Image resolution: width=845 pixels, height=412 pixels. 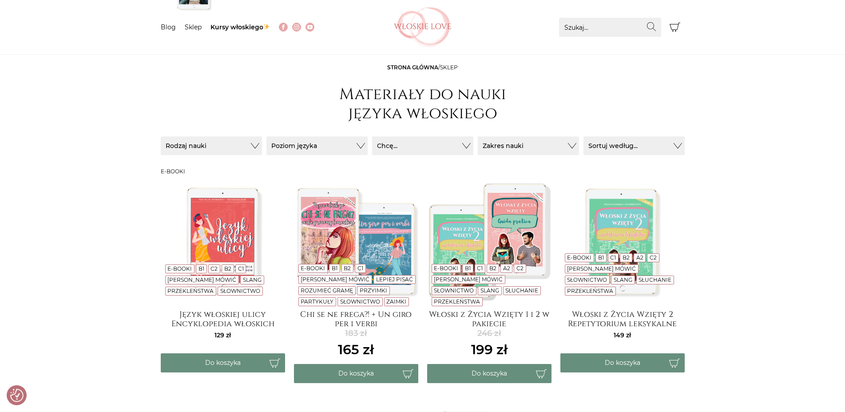 What do you see at coordinates (675, 27) in the screenshot?
I see `button: Koszyk` at bounding box center [675, 27].